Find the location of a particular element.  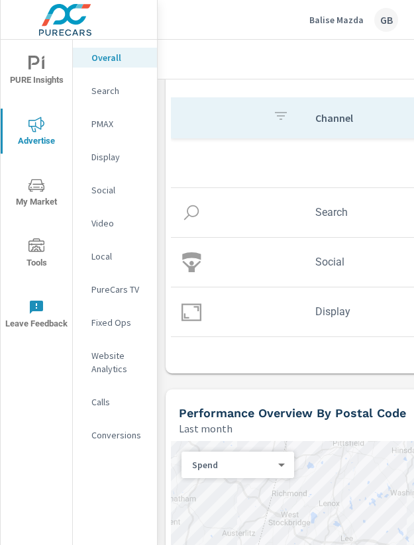

div: Video is located at coordinates (115, 223).